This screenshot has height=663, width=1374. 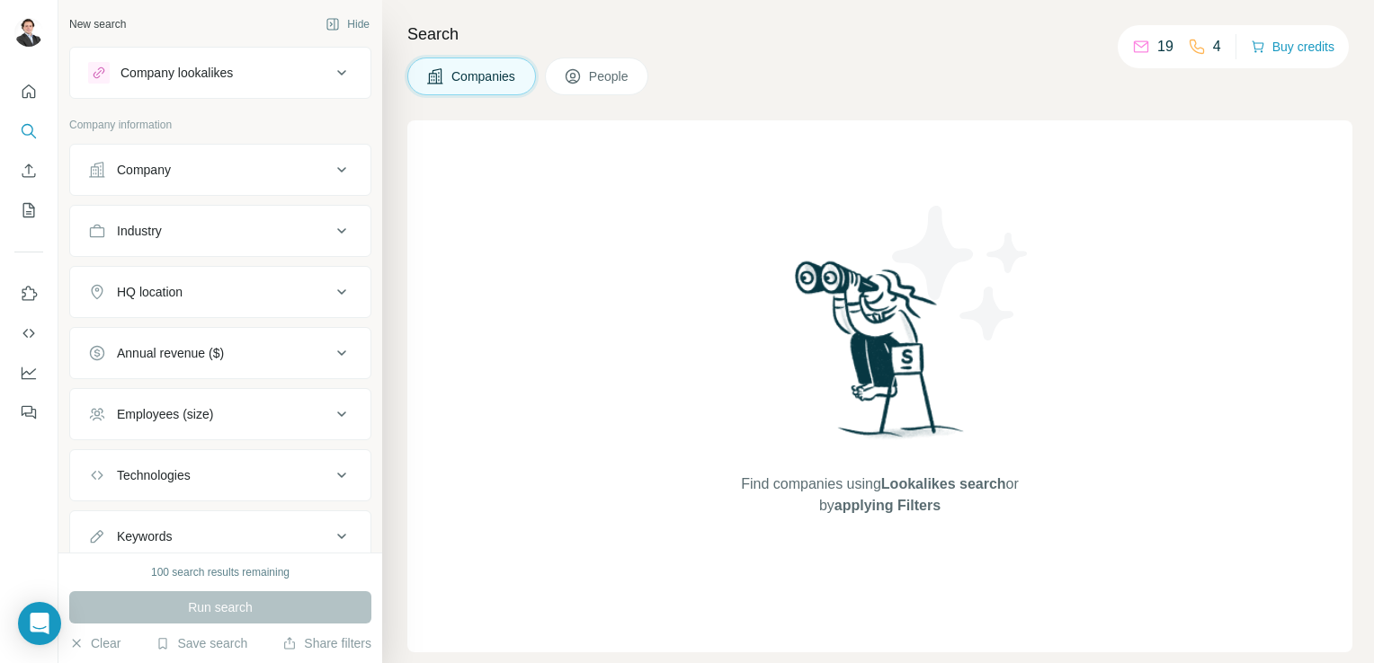 I want to click on button: Share filters, so click(x=326, y=644).